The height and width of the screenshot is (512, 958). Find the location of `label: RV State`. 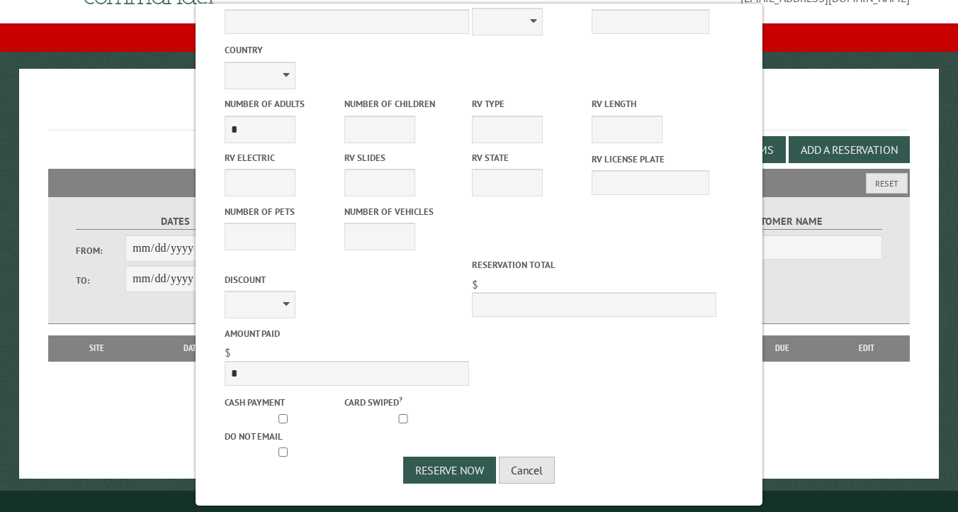

label: RV State is located at coordinates (531, 157).